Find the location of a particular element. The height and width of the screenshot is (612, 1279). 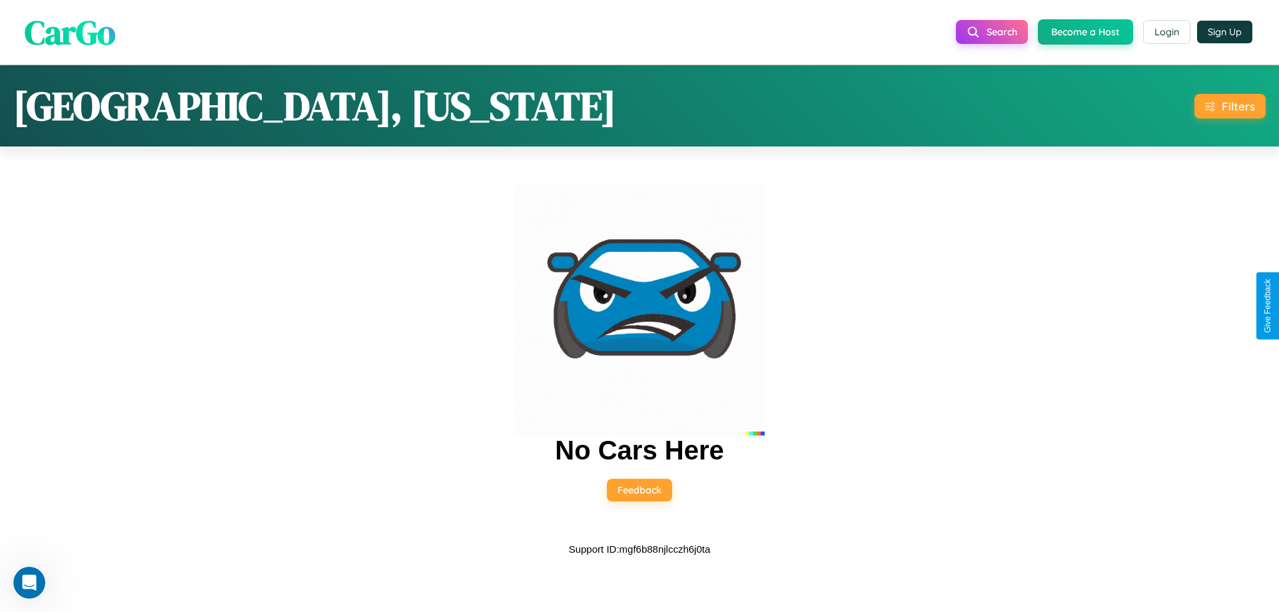

button: Feedback is located at coordinates (639, 490).